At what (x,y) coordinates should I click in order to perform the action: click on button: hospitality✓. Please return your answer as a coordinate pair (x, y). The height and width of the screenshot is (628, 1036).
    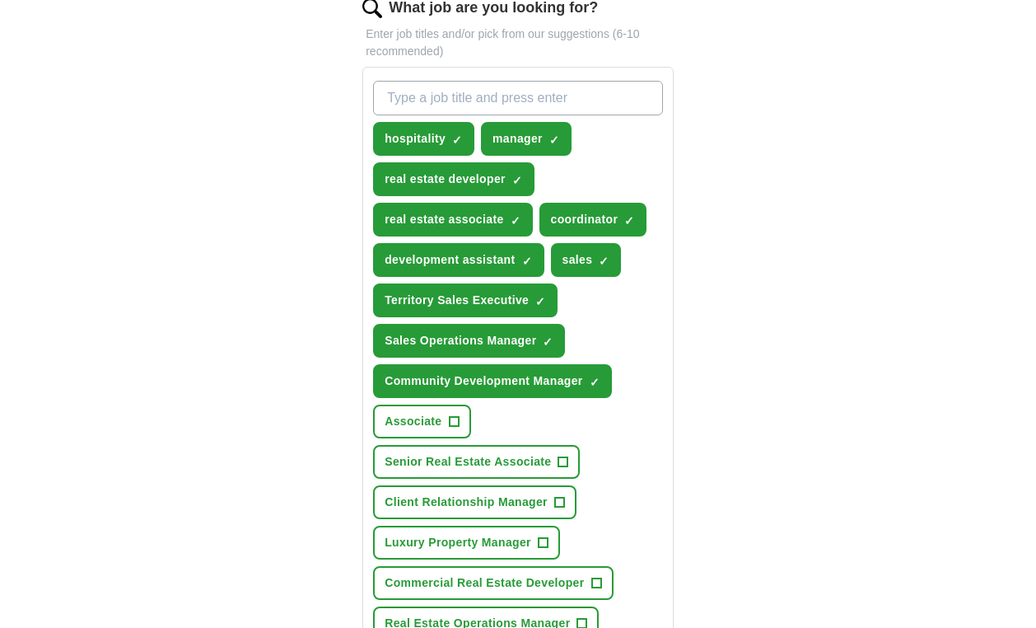
    Looking at the image, I should click on (423, 138).